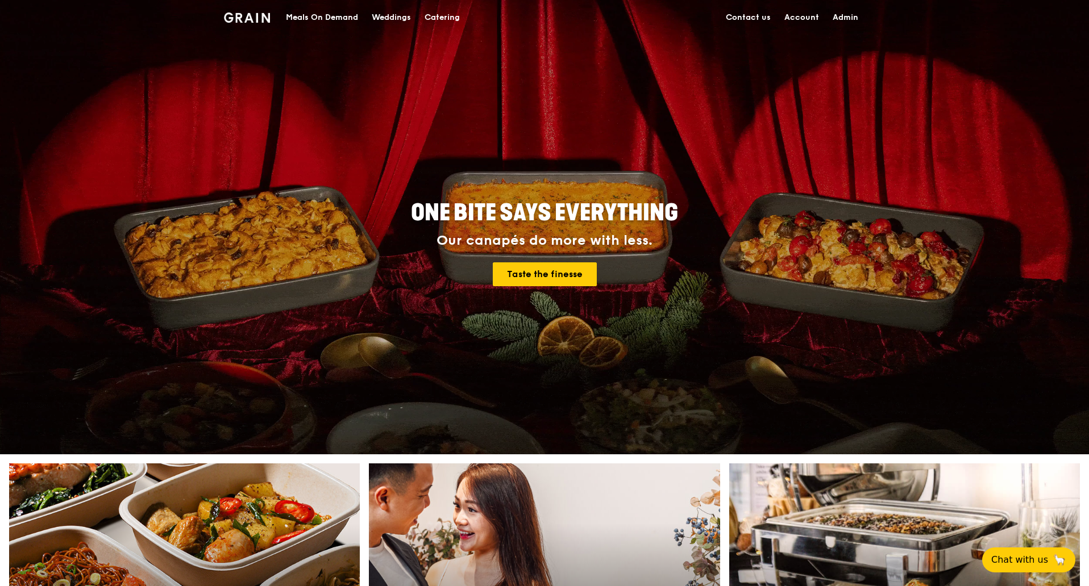 The height and width of the screenshot is (586, 1089). What do you see at coordinates (247, 18) in the screenshot?
I see `img: Grain` at bounding box center [247, 18].